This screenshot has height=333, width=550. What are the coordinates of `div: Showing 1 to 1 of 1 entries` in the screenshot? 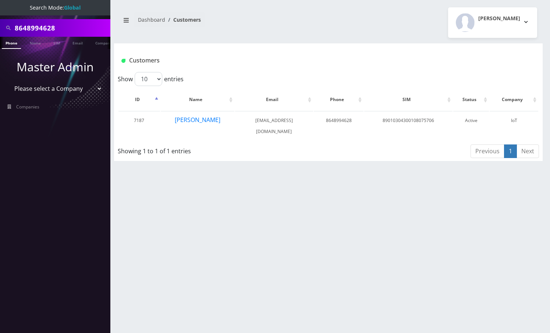 It's located at (203, 150).